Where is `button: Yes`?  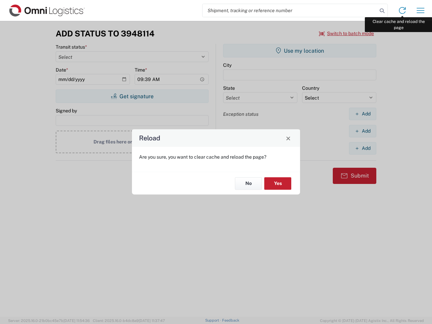
button: Yes is located at coordinates (278, 183).